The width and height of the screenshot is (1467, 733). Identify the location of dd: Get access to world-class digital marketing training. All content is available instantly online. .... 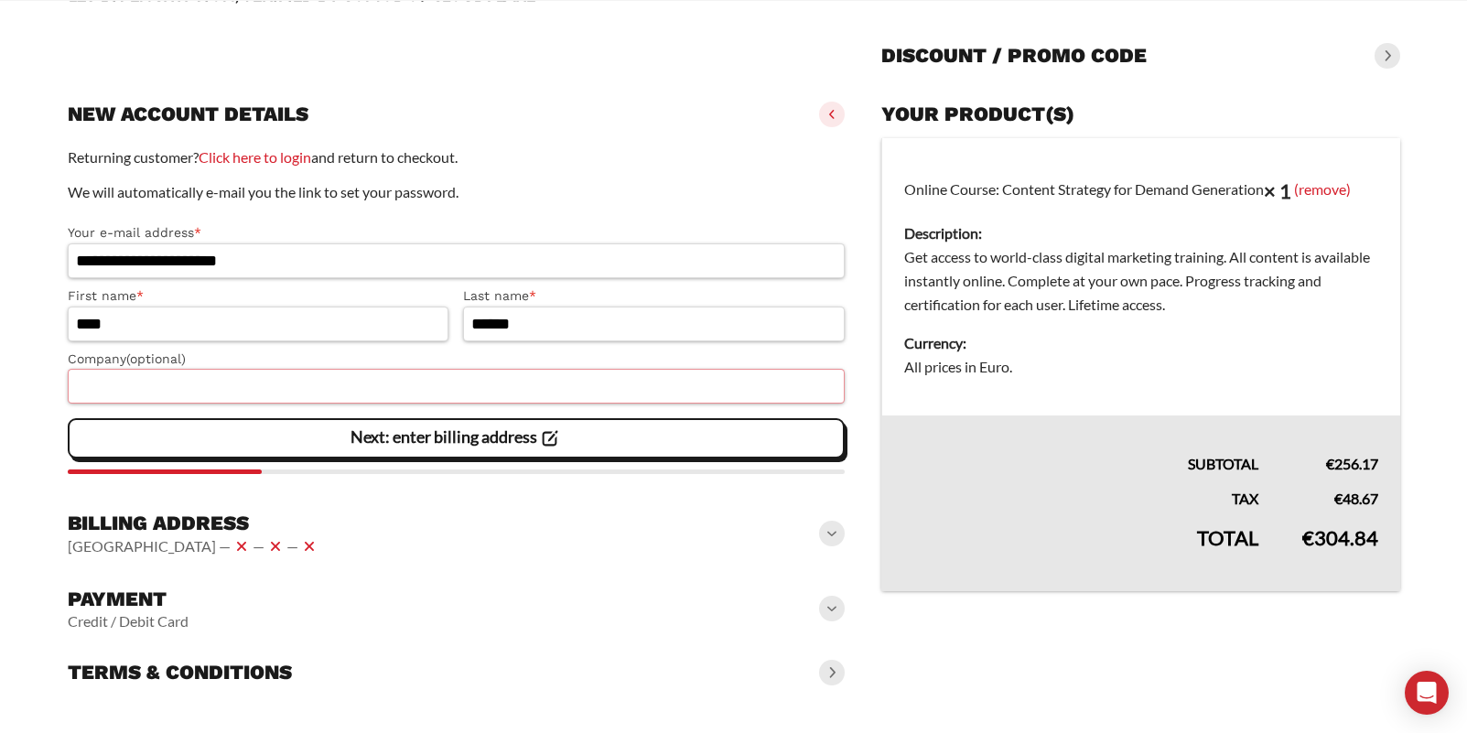
(1141, 281).